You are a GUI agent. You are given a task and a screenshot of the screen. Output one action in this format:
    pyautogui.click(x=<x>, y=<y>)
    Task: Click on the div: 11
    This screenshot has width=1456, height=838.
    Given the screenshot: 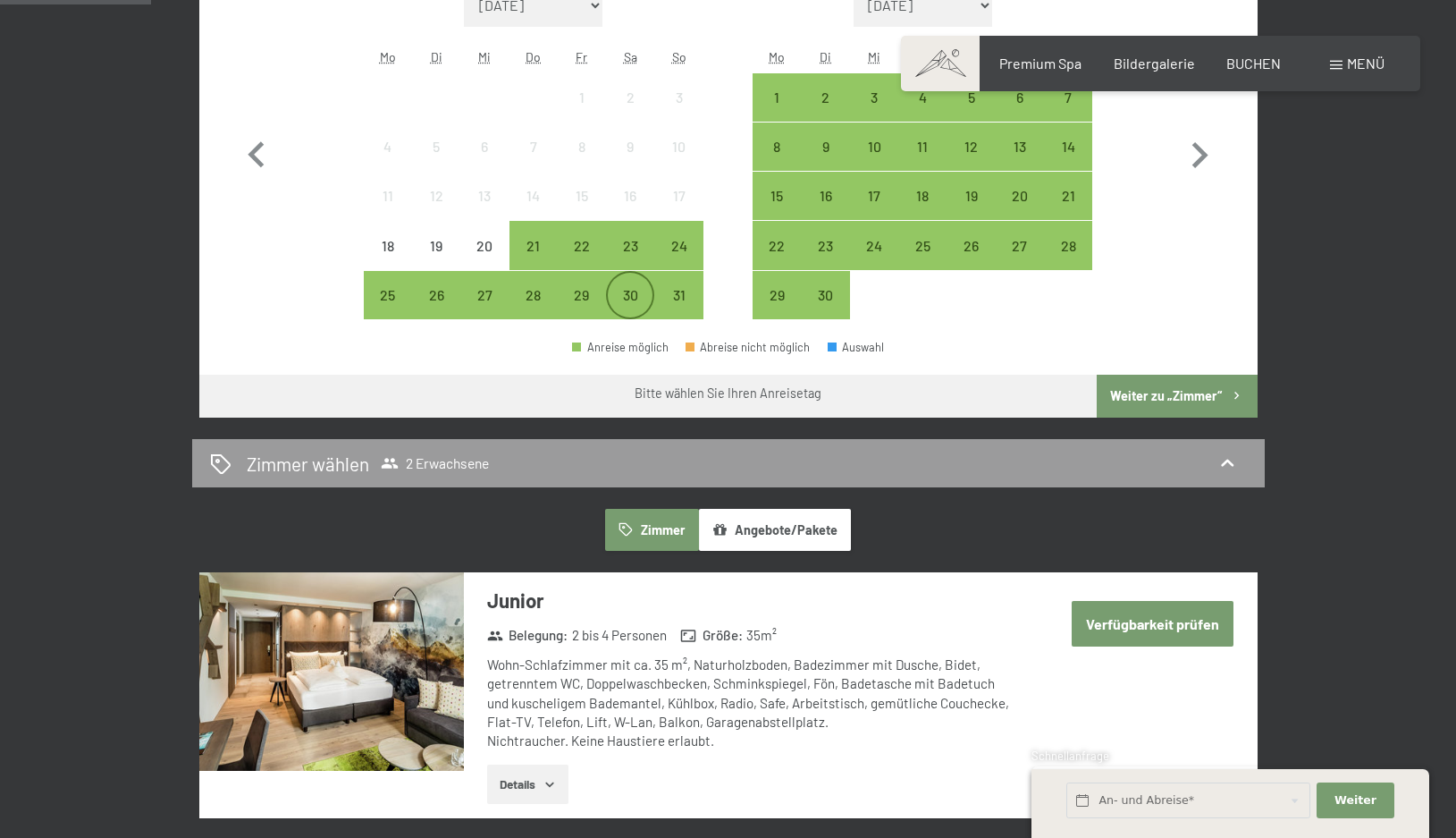 What is the action you would take?
    pyautogui.click(x=388, y=211)
    